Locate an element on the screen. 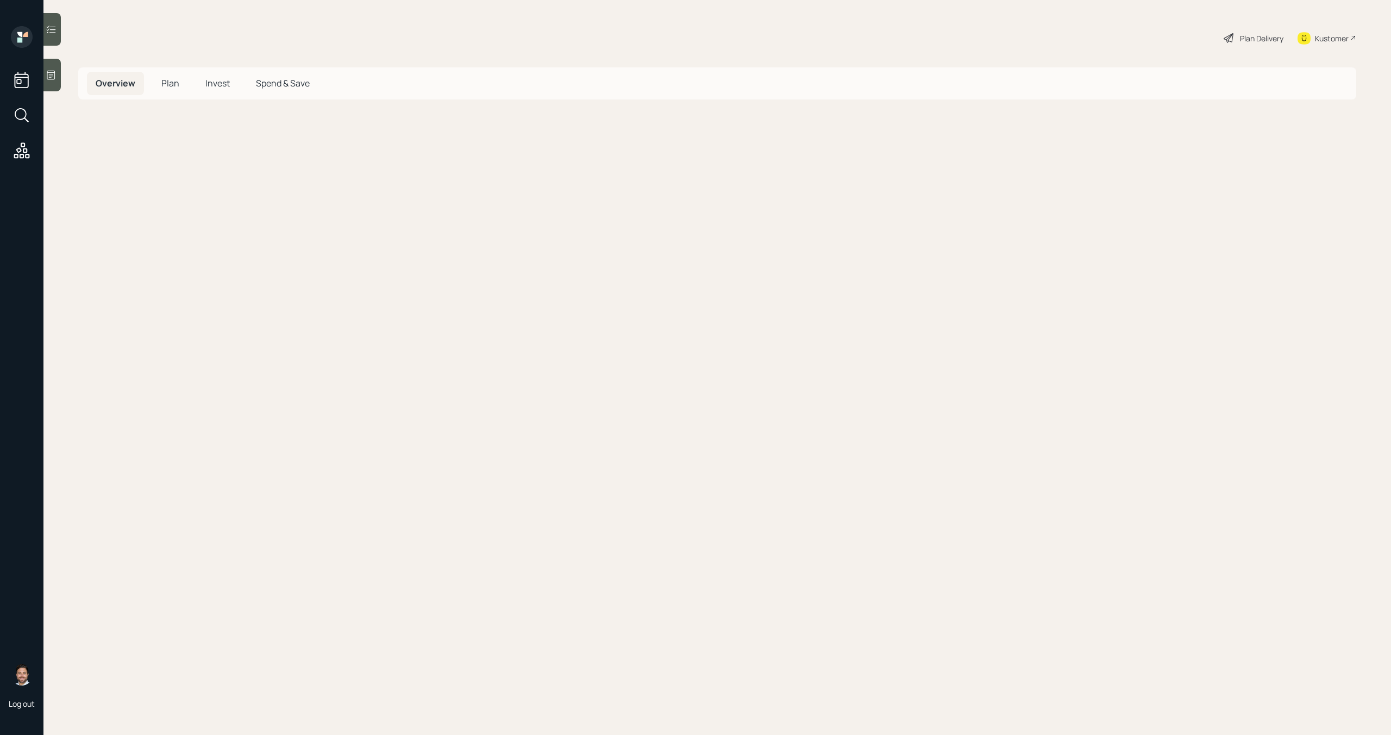 This screenshot has width=1391, height=735. span: Plan is located at coordinates (170, 83).